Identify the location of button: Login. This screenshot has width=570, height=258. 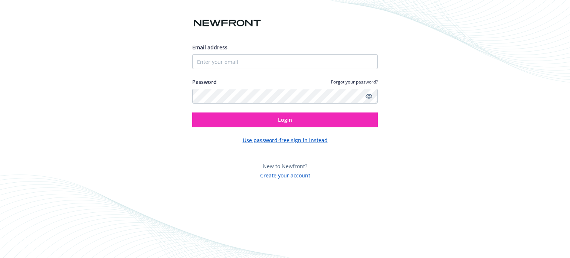
(285, 120).